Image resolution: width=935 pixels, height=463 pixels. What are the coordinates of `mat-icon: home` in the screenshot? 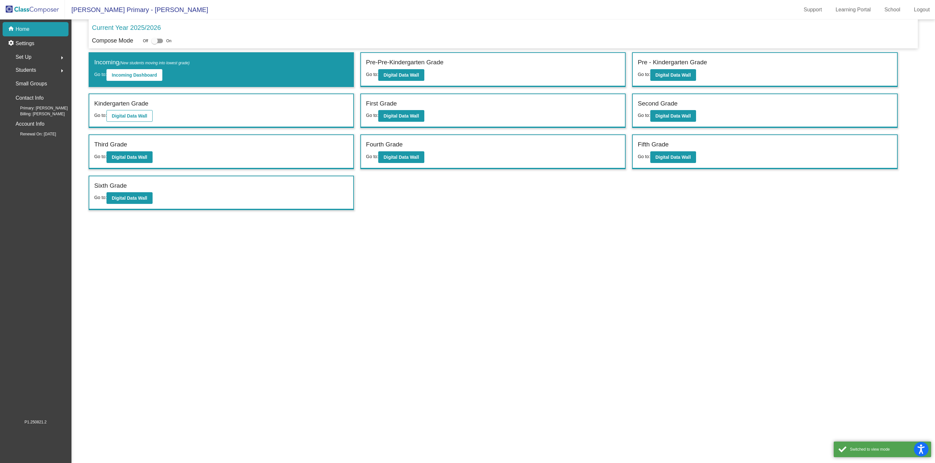 It's located at (12, 29).